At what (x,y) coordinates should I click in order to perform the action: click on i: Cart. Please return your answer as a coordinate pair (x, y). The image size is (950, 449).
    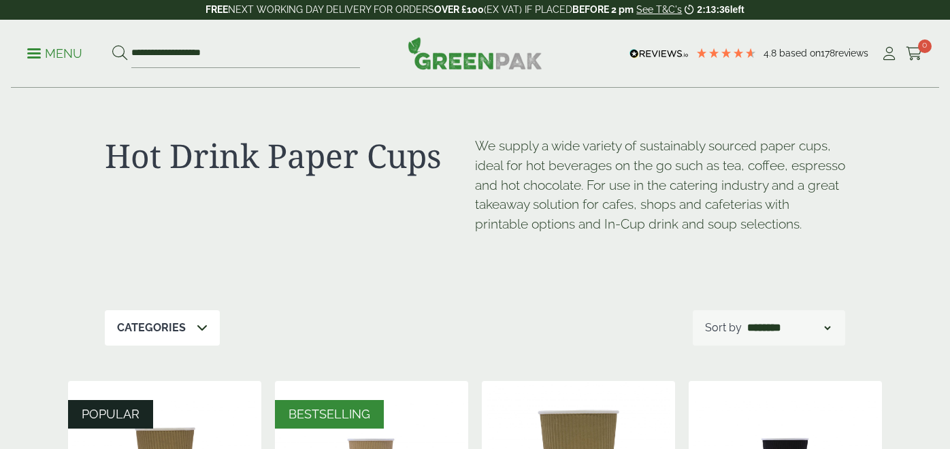
    Looking at the image, I should click on (914, 54).